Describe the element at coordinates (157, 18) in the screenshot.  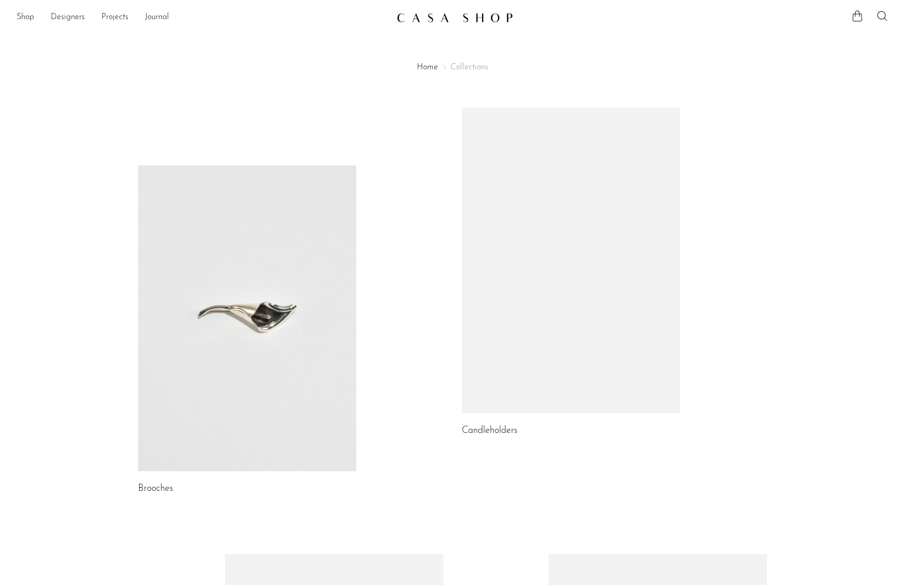
I see `a: Journal` at that location.